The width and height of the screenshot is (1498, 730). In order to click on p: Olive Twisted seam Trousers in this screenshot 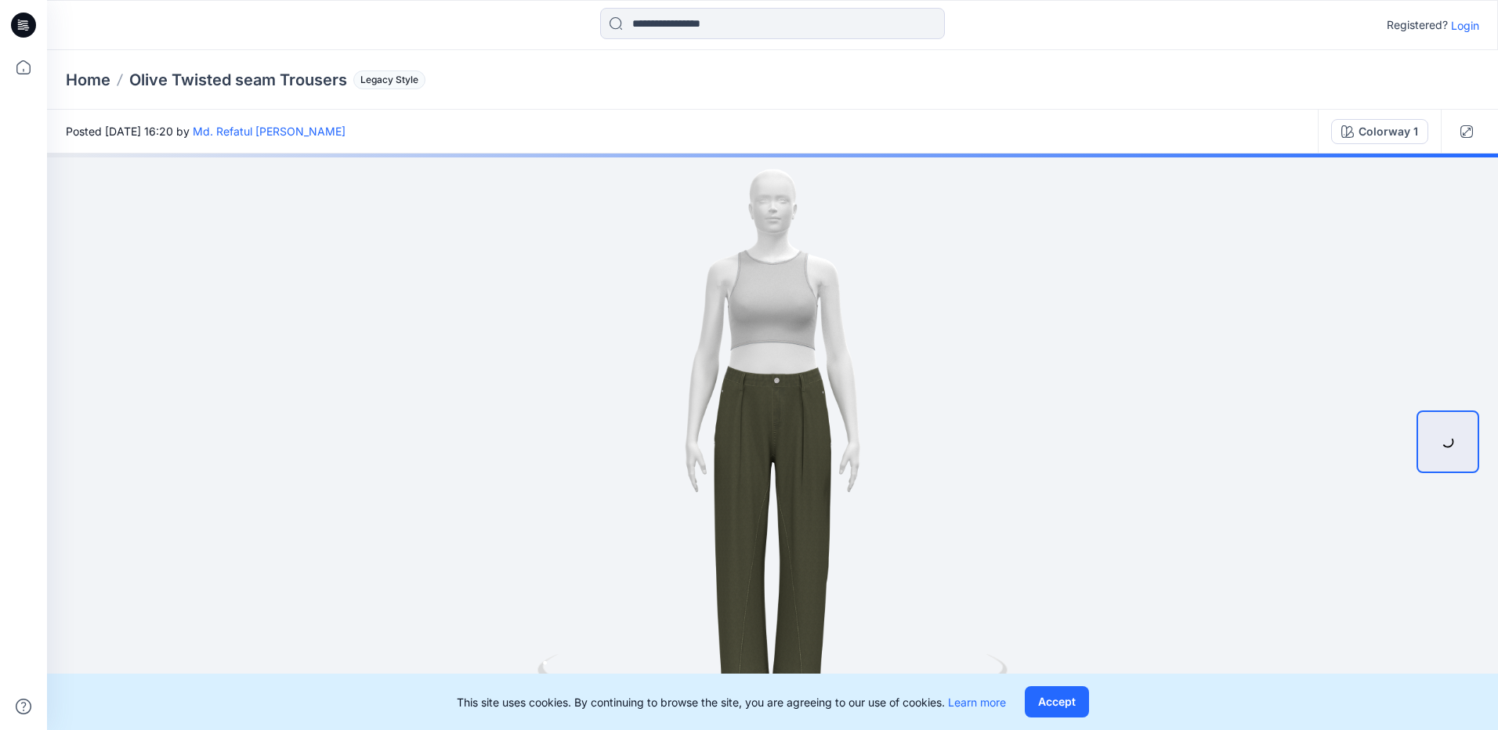, I will do `click(238, 80)`.